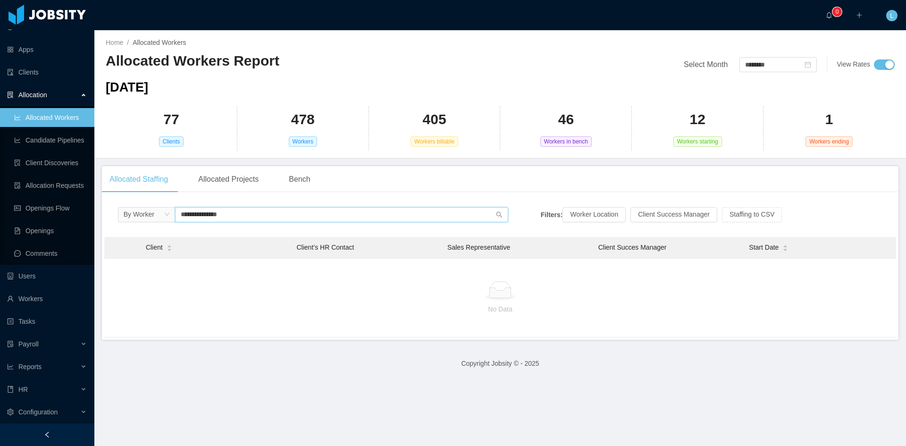  I want to click on i: icon: line-chart, so click(10, 367).